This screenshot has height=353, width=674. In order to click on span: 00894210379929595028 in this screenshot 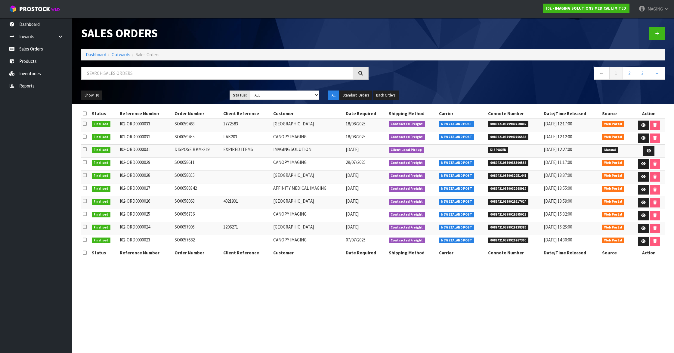, I will do `click(508, 215)`.